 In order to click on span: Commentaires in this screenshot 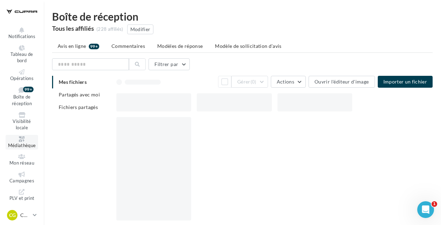, I will do `click(128, 46)`.